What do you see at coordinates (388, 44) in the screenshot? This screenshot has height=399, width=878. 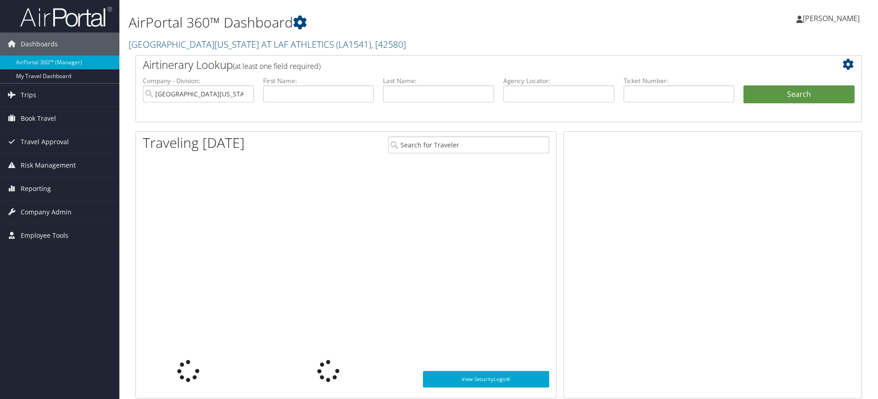 I see `span: , [ 42580 ]` at bounding box center [388, 44].